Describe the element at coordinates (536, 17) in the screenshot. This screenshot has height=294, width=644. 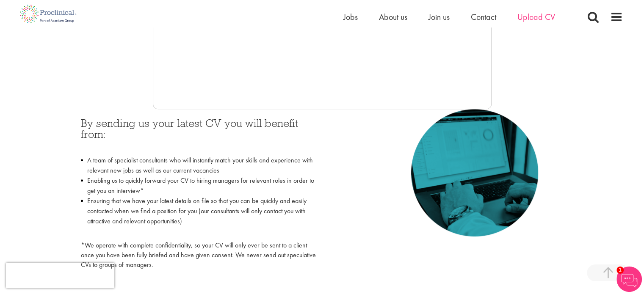
I see `span: Upload CV` at that location.